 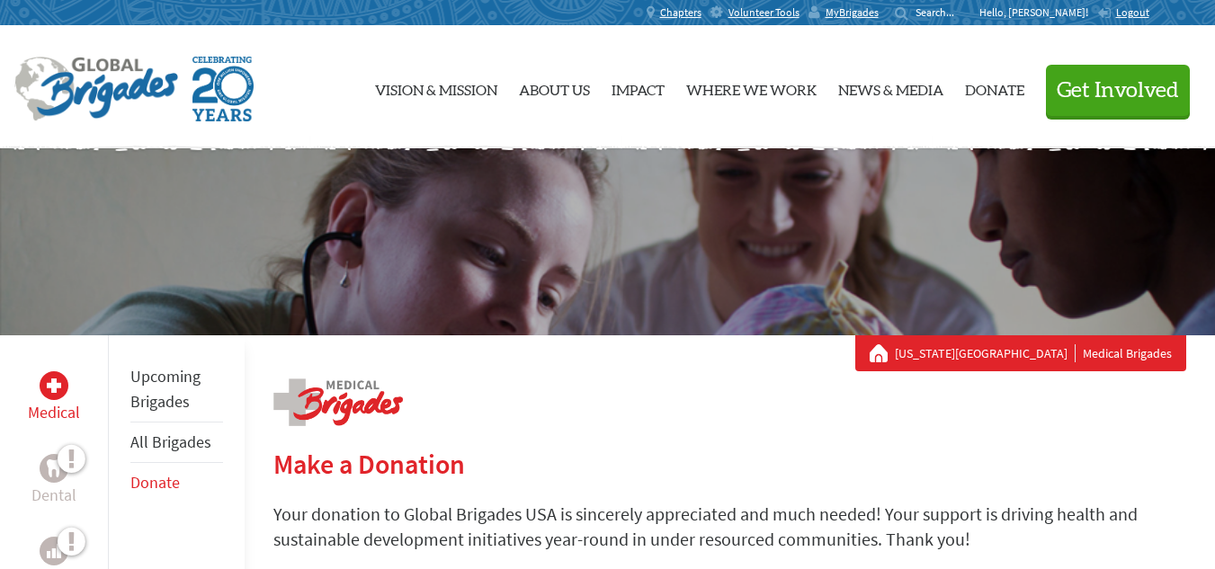 I want to click on h2: Make a Donation, so click(x=729, y=464).